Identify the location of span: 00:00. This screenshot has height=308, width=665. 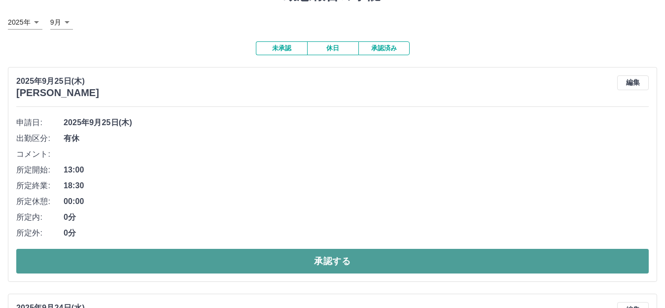
(356, 202).